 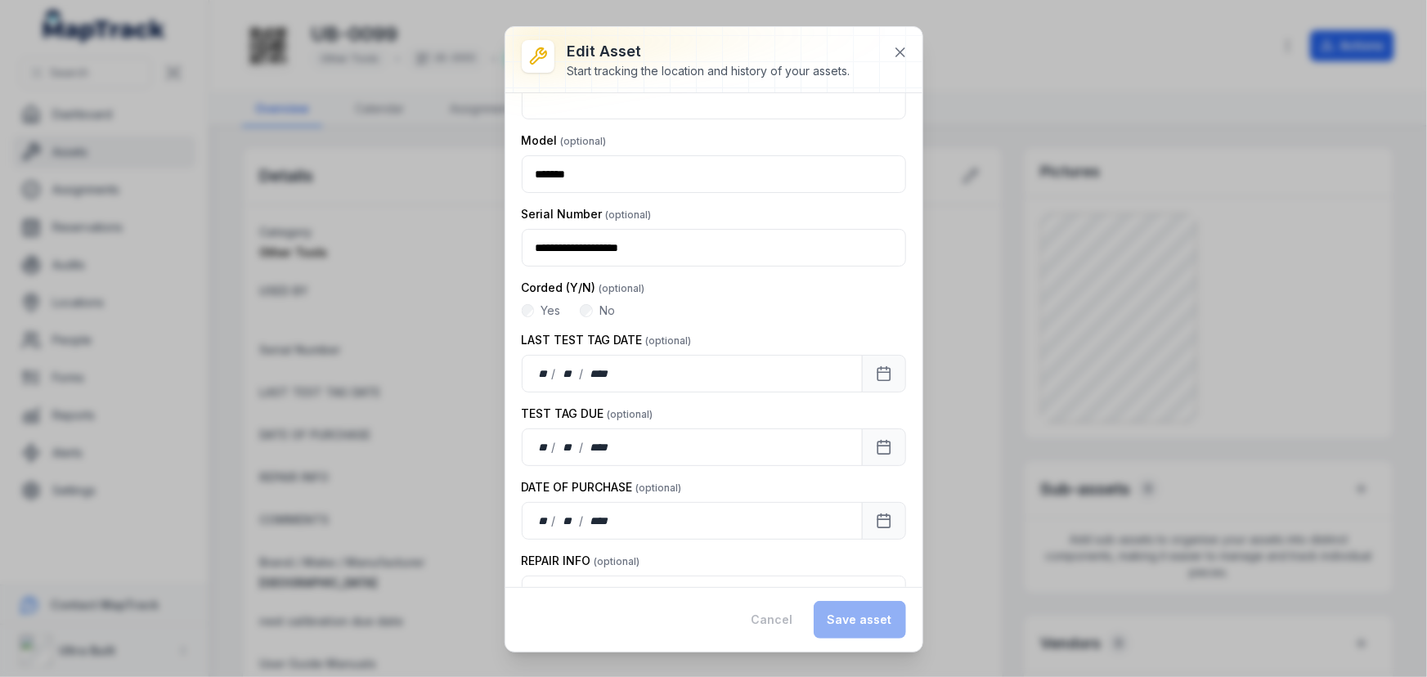 What do you see at coordinates (709, 71) in the screenshot?
I see `div: Start tracking the location and history of your assets.` at bounding box center [709, 71].